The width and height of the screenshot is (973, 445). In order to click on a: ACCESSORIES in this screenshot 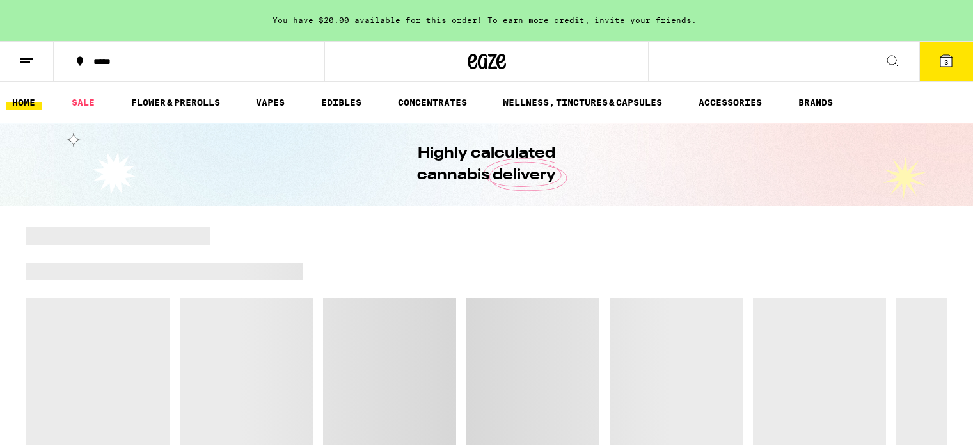, I will do `click(730, 102)`.